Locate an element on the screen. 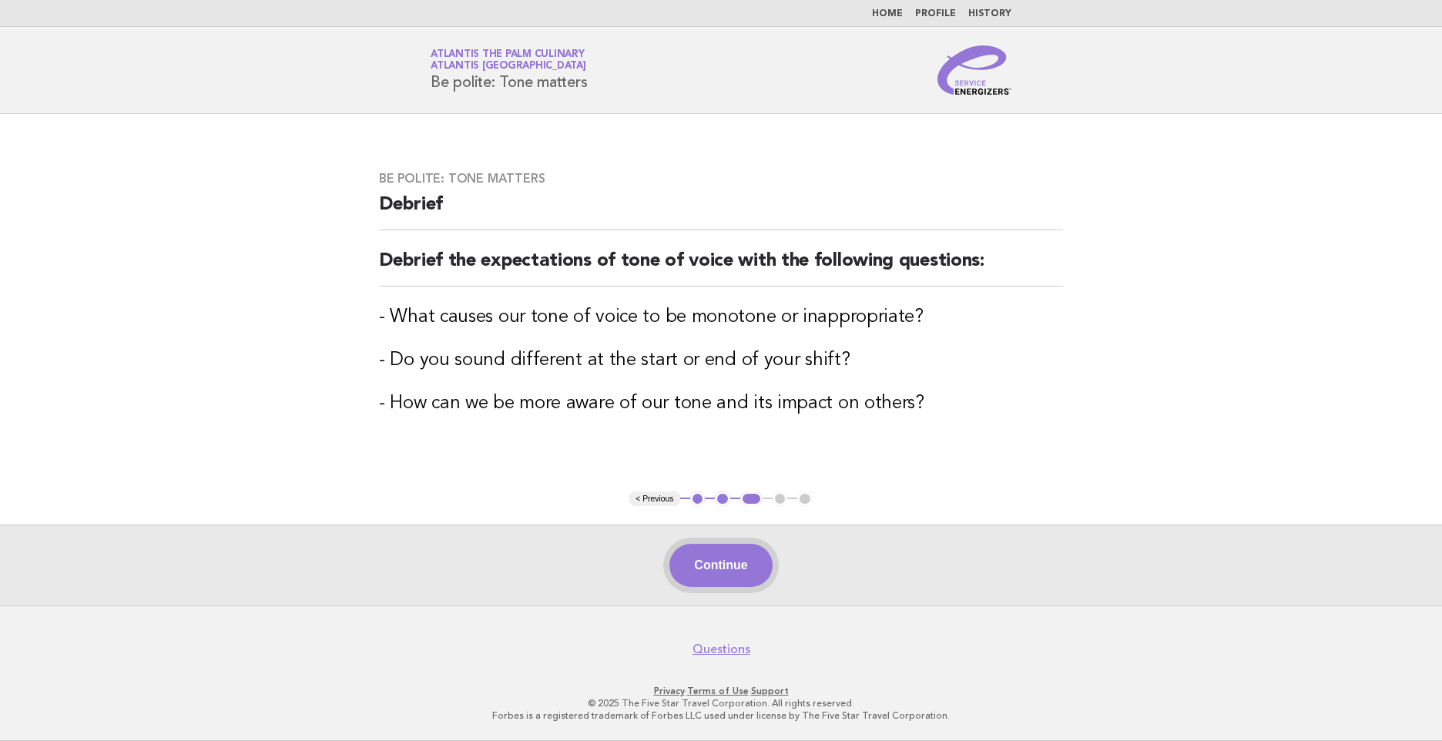  h3: Be polite: Tone matters is located at coordinates (721, 179).